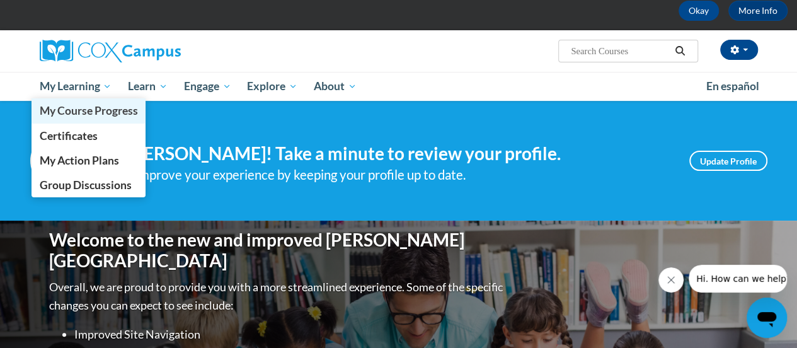 This screenshot has width=797, height=348. What do you see at coordinates (335, 86) in the screenshot?
I see `a: About` at bounding box center [335, 86].